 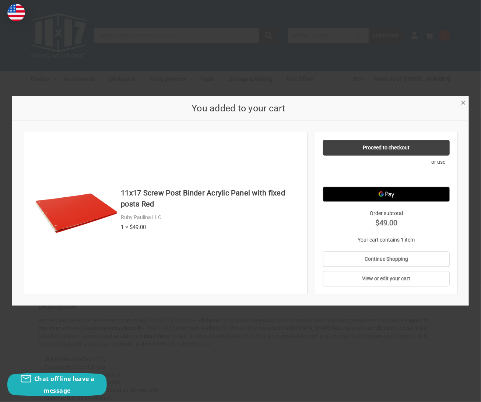 I want to click on div: Ruby Paulina LLC., so click(x=210, y=217).